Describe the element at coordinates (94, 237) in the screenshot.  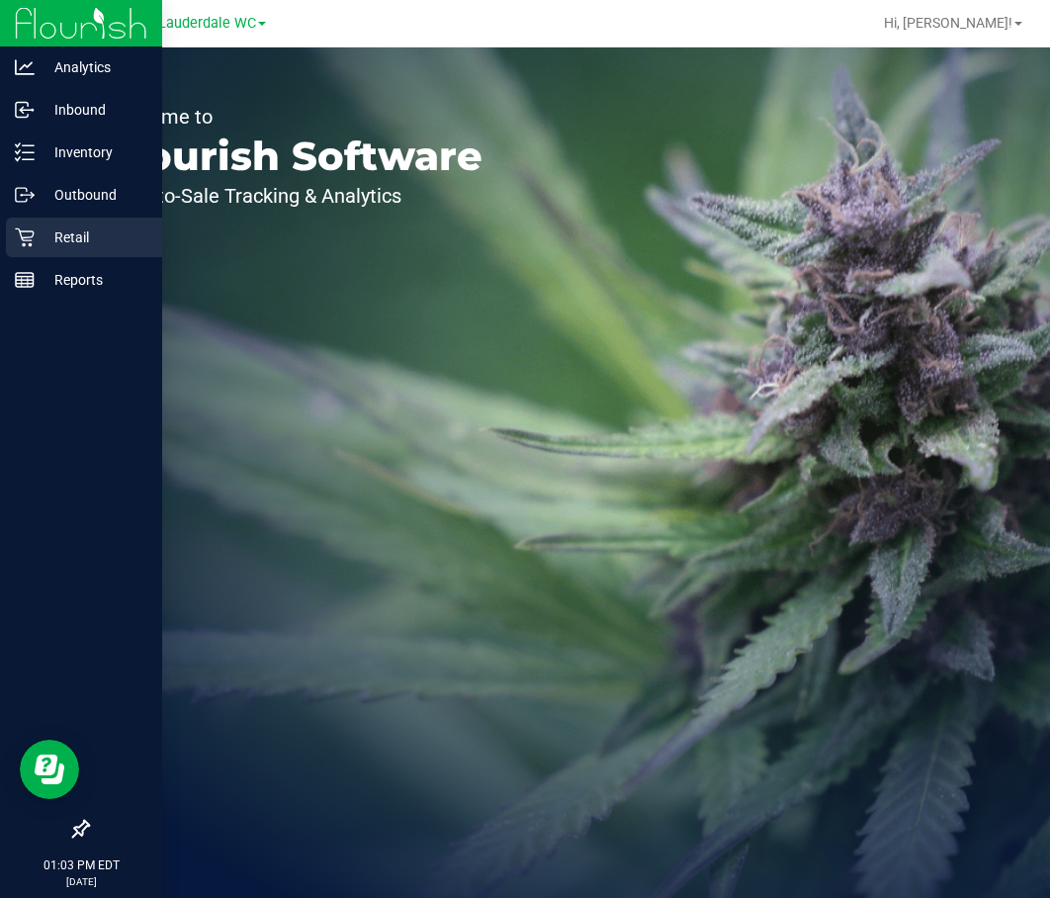
I see `p: Retail` at that location.